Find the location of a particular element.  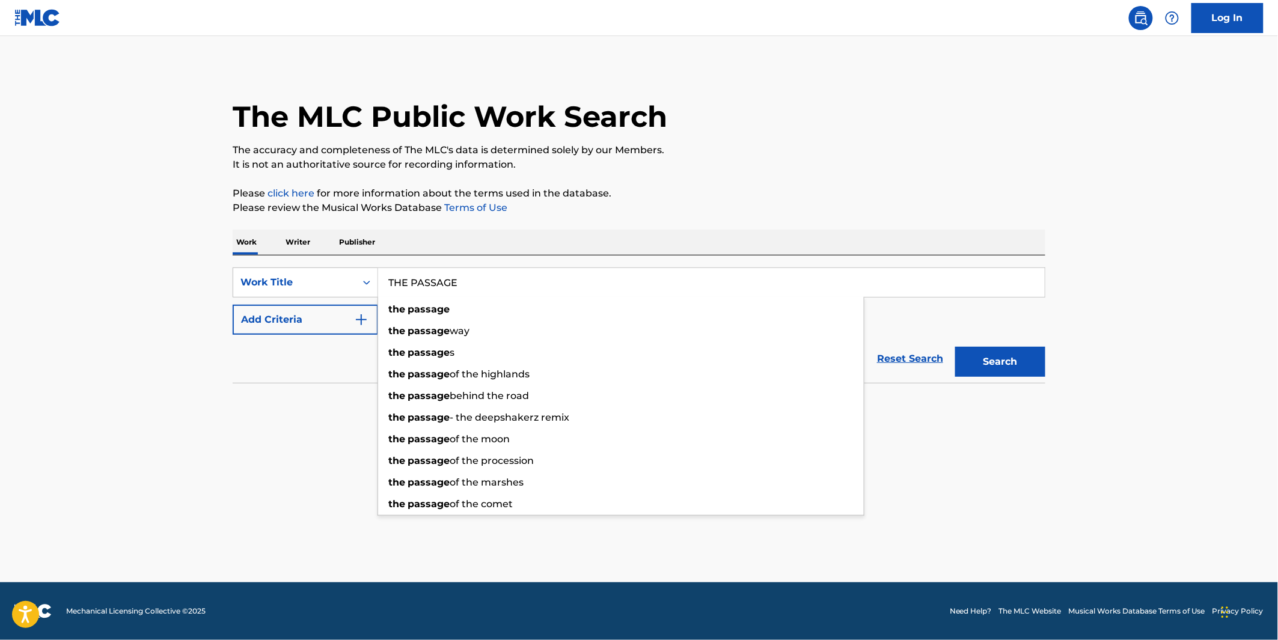

p: The accuracy and completeness of The MLC's data is determined solely by our Members. is located at coordinates (639, 150).